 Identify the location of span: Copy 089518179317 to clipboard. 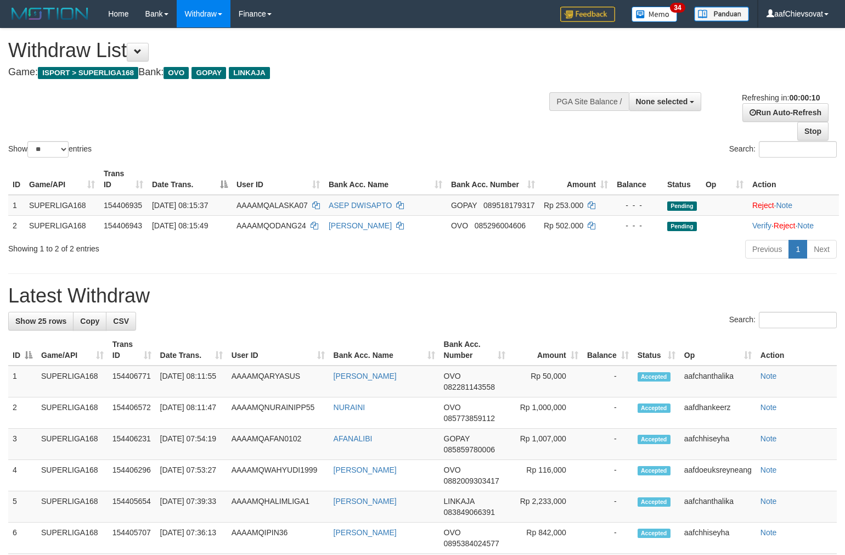
(508, 205).